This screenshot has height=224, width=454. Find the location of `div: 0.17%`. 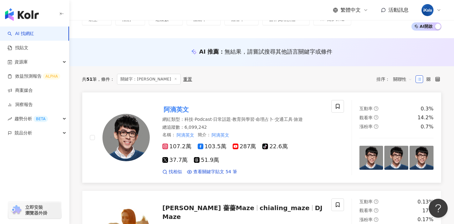

div: 0.17% is located at coordinates (425, 219).